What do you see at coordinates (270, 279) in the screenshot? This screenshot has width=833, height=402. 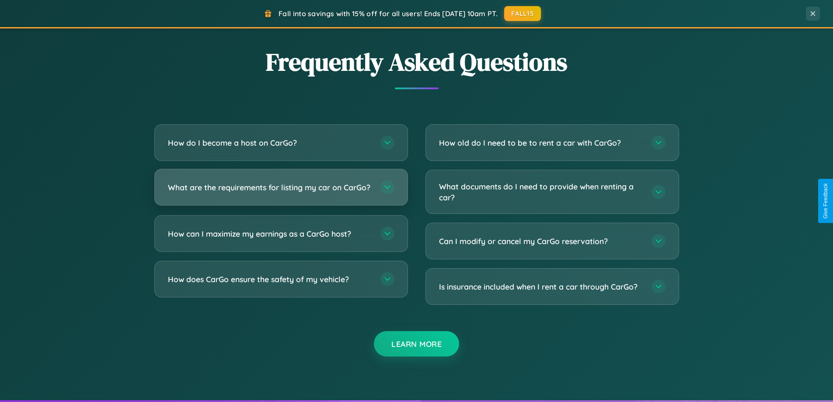 I see `h3: How does CarGo ensure the safety of my vehicle?` at bounding box center [270, 279].